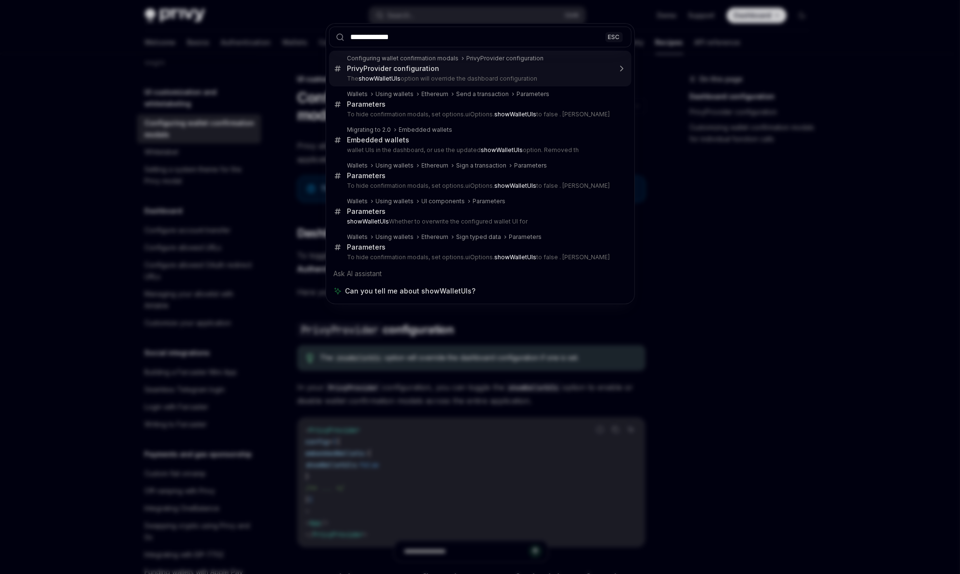 The image size is (960, 574). I want to click on div: Sign typed data, so click(479, 237).